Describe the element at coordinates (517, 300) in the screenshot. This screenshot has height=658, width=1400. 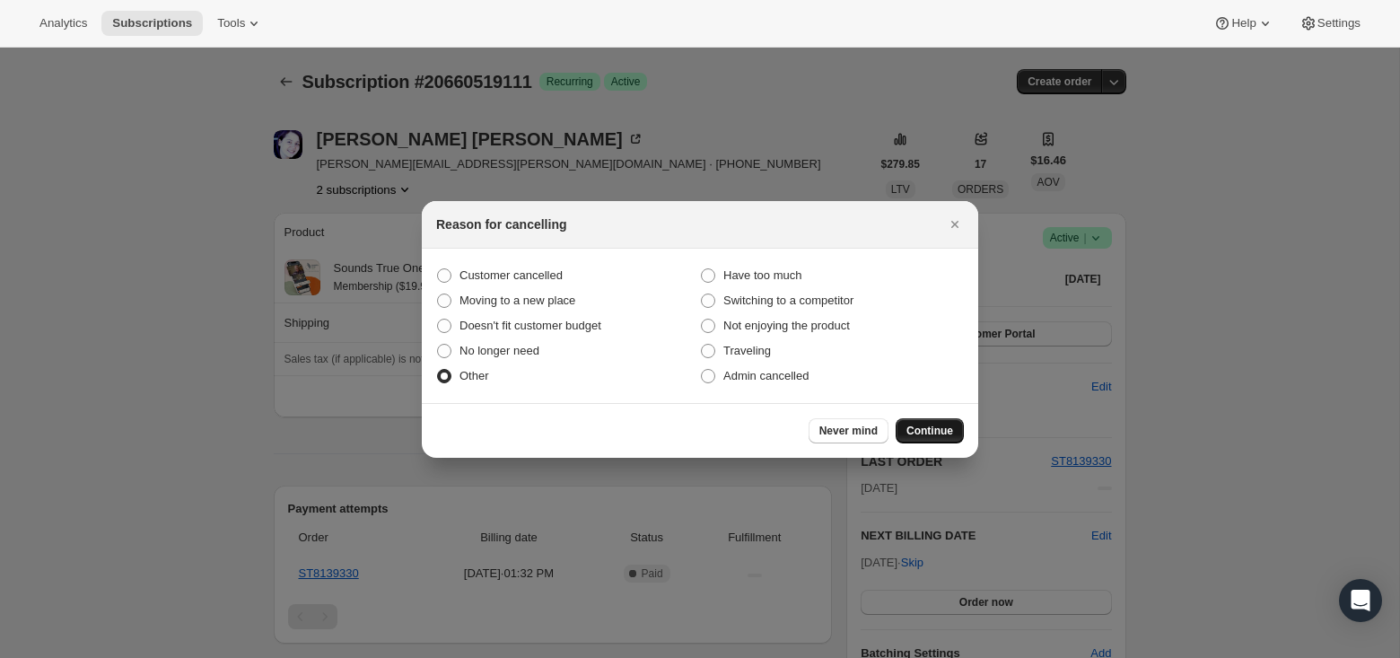
I see `span: Moving to a new place` at that location.